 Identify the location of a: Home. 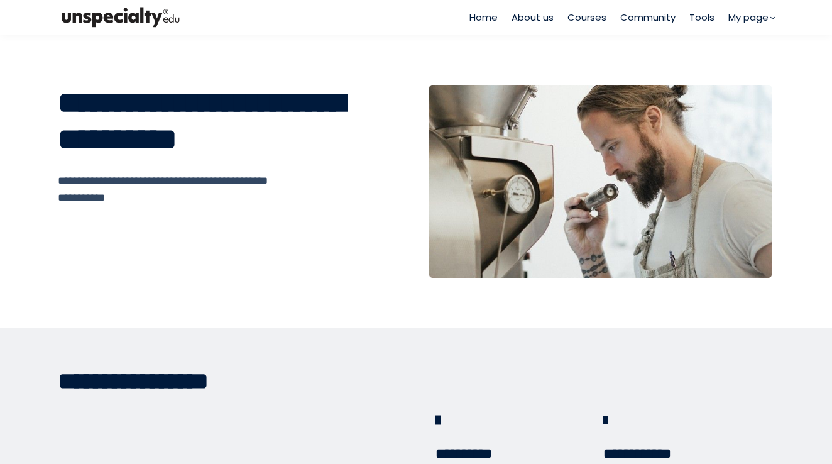
(483, 17).